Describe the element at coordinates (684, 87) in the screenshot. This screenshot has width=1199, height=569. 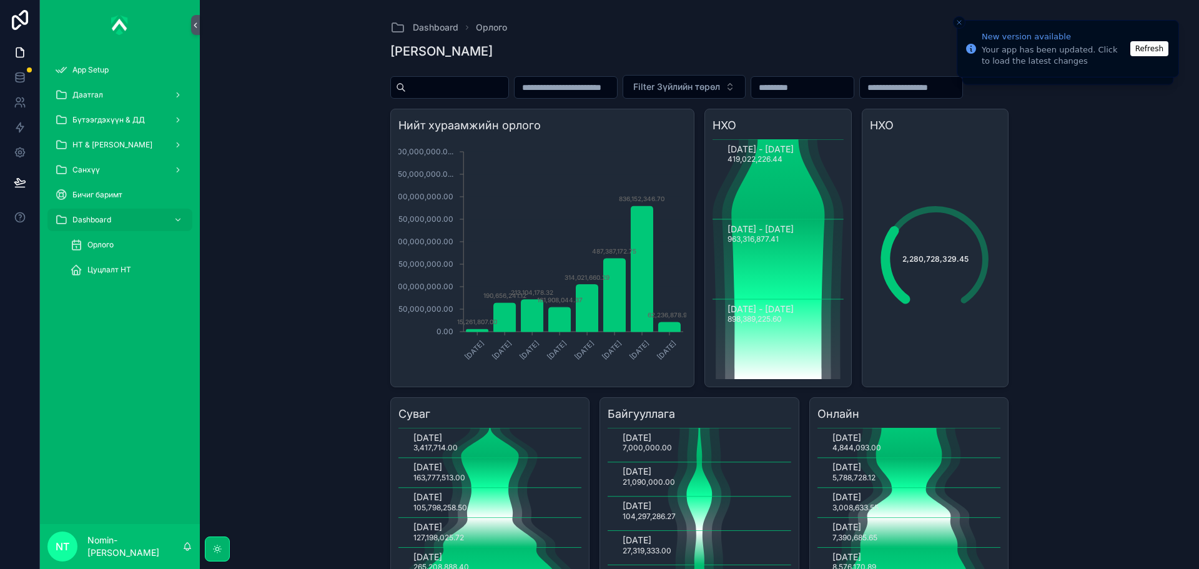
I see `button: Select Button` at that location.